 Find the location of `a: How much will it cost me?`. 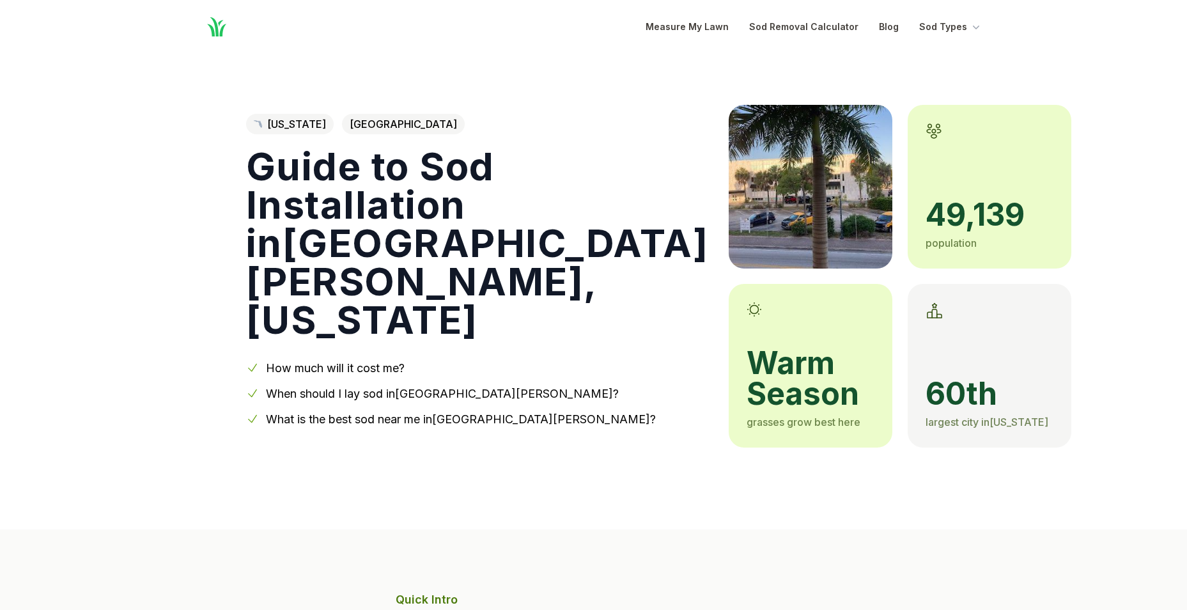

a: How much will it cost me? is located at coordinates (335, 367).